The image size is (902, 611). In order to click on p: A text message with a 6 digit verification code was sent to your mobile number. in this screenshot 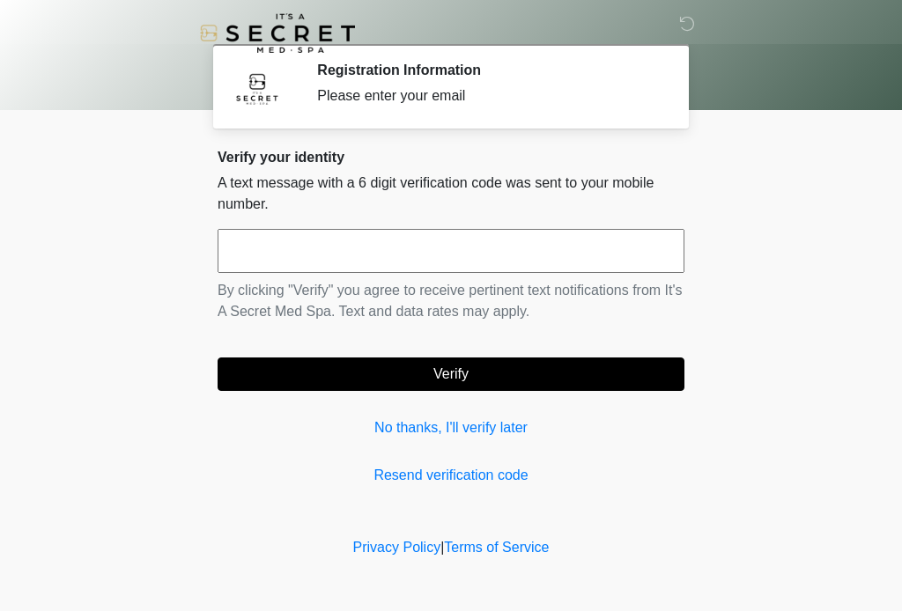, I will do `click(451, 194)`.